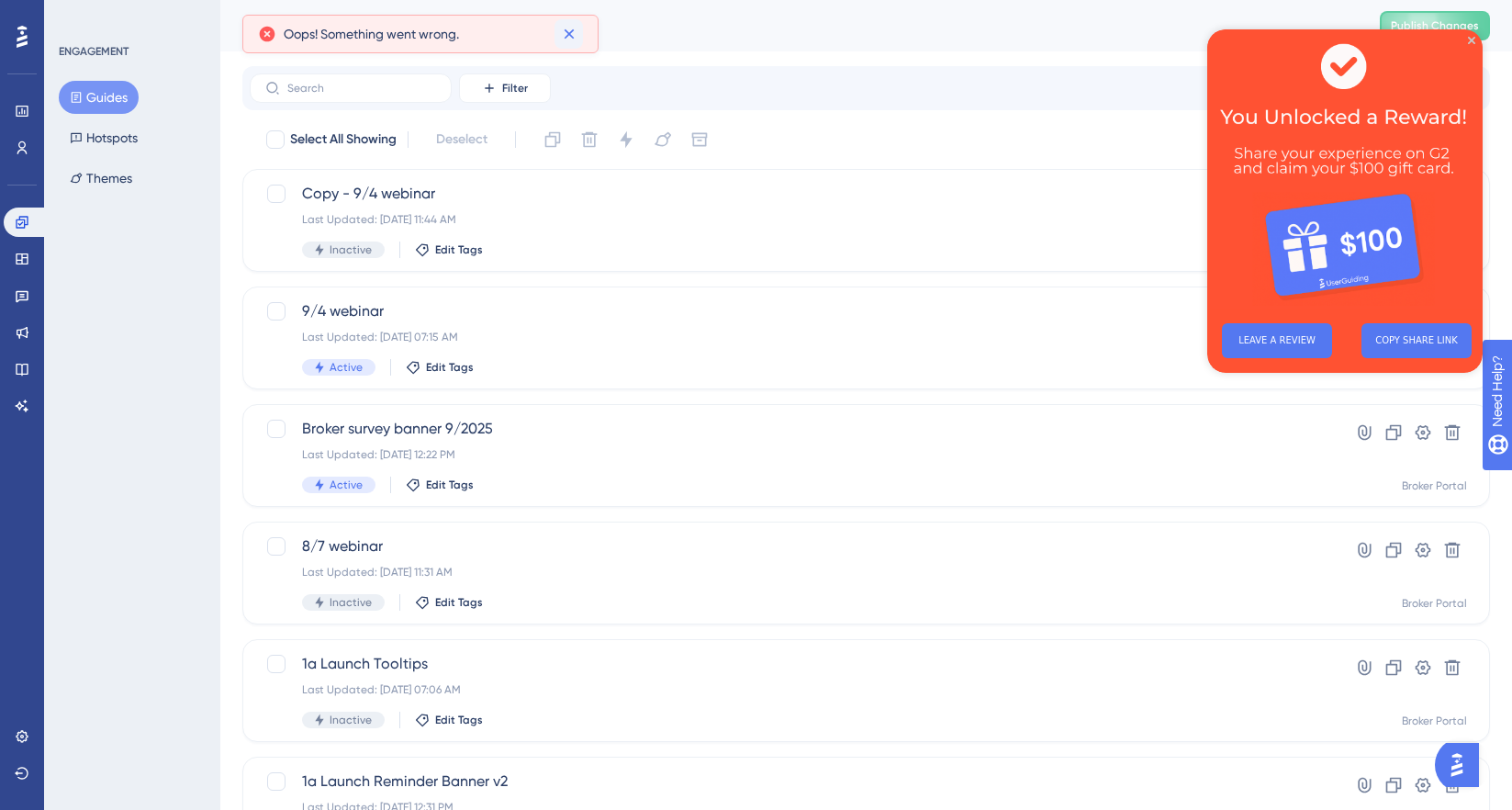 The width and height of the screenshot is (1512, 810). I want to click on span: Deselect, so click(462, 140).